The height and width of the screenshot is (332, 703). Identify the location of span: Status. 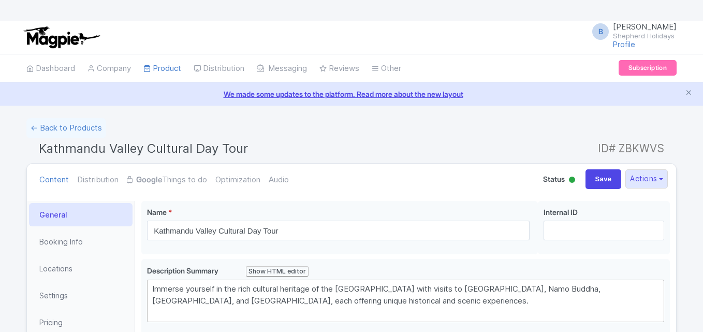
(554, 179).